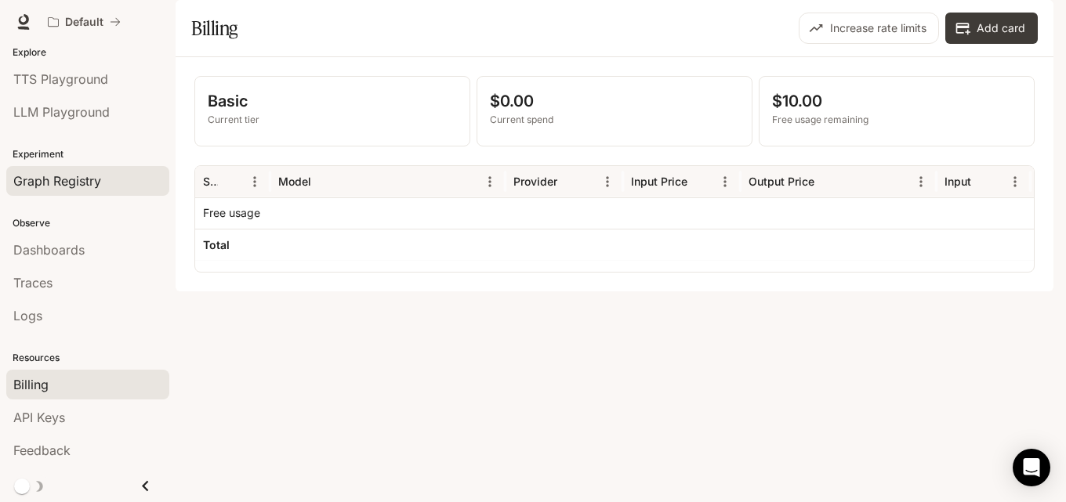 This screenshot has width=1066, height=502. I want to click on div: Open Intercom Messenger, so click(1031, 468).